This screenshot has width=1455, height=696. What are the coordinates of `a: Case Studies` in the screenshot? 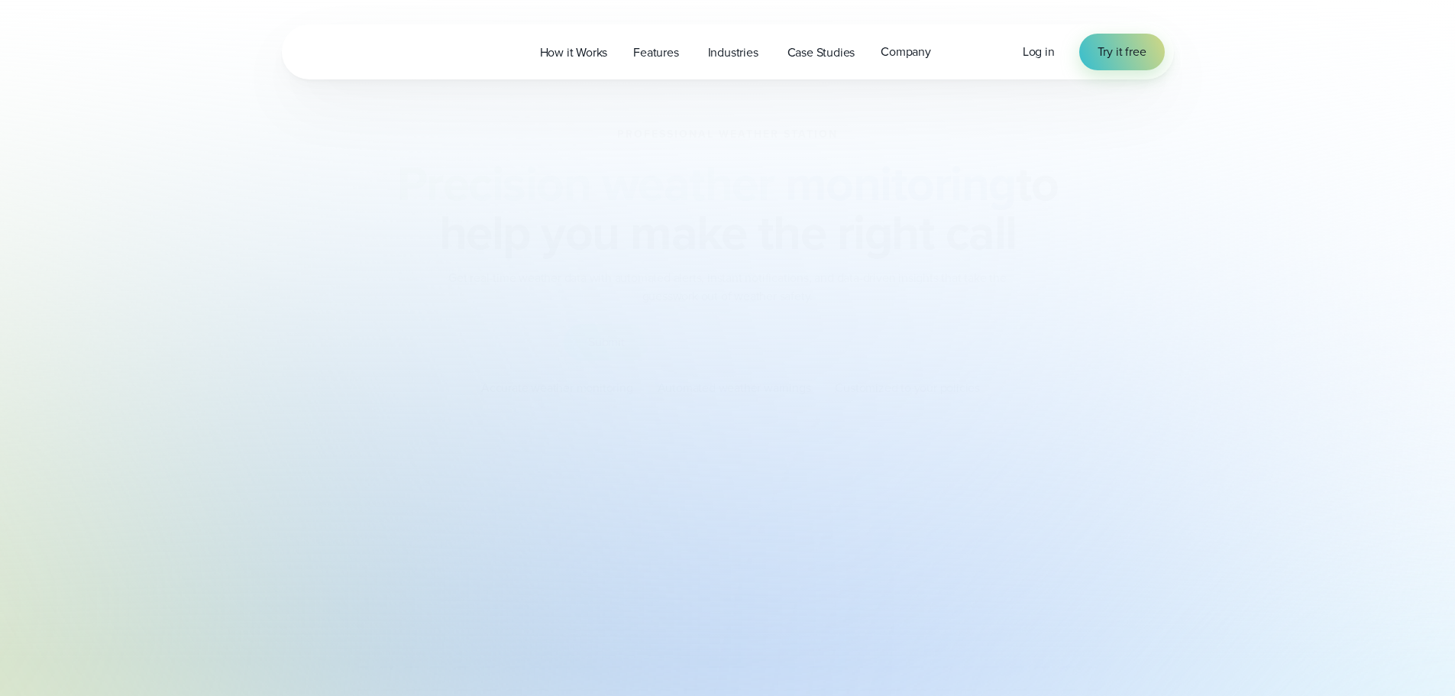 It's located at (821, 52).